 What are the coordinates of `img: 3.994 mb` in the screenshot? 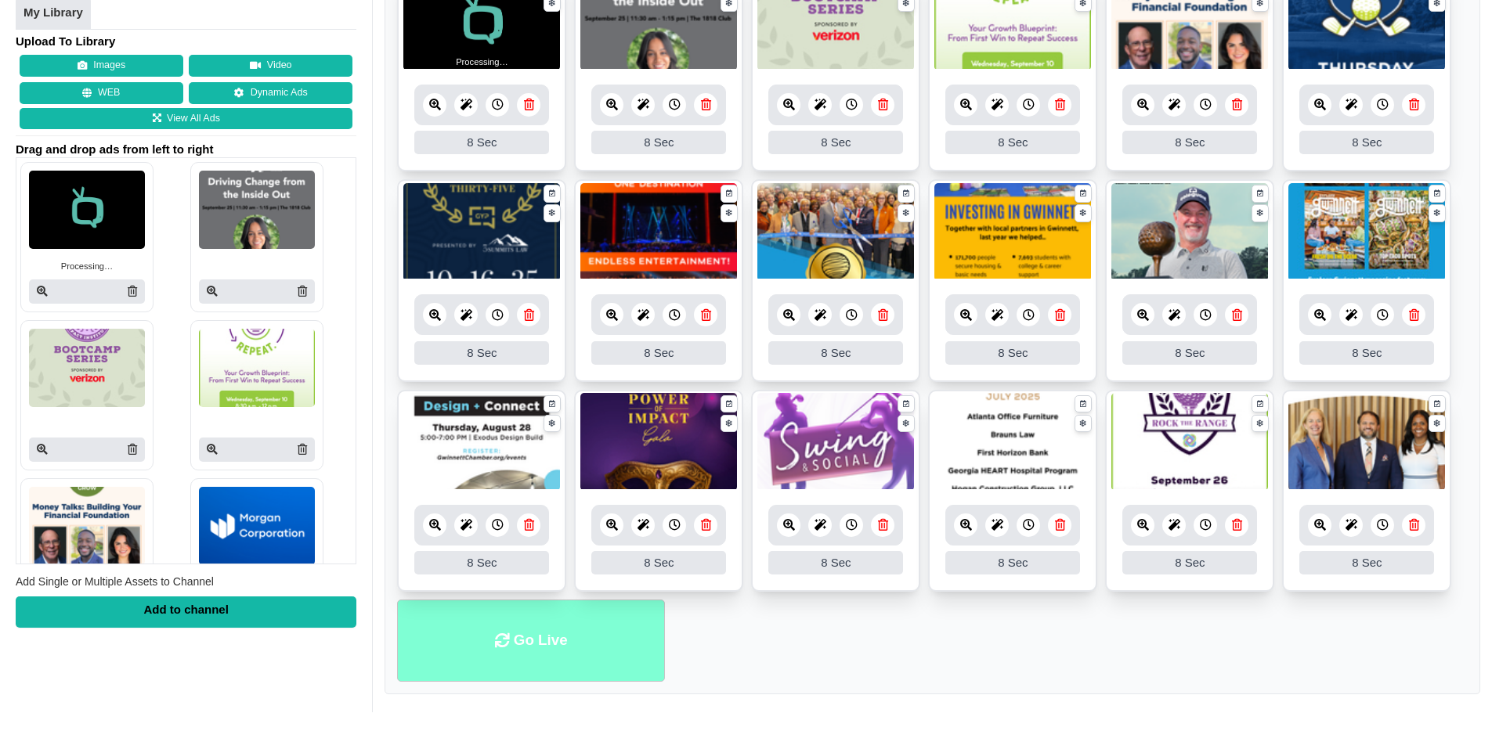 It's located at (1012, 232).